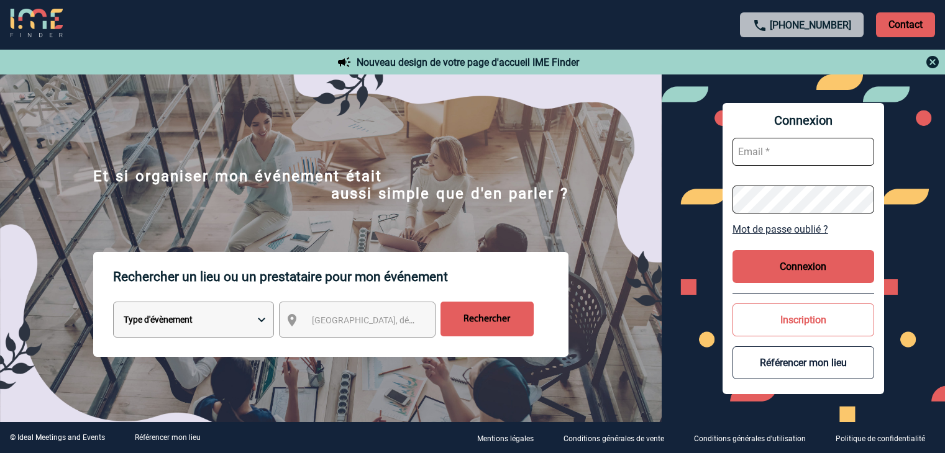 Image resolution: width=945 pixels, height=453 pixels. I want to click on img: call-24-px.png, so click(760, 25).